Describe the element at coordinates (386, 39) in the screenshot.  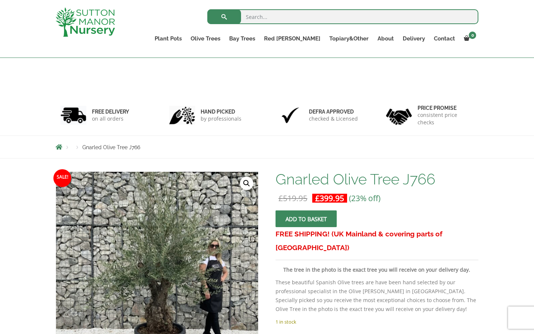
I see `a: About` at that location.